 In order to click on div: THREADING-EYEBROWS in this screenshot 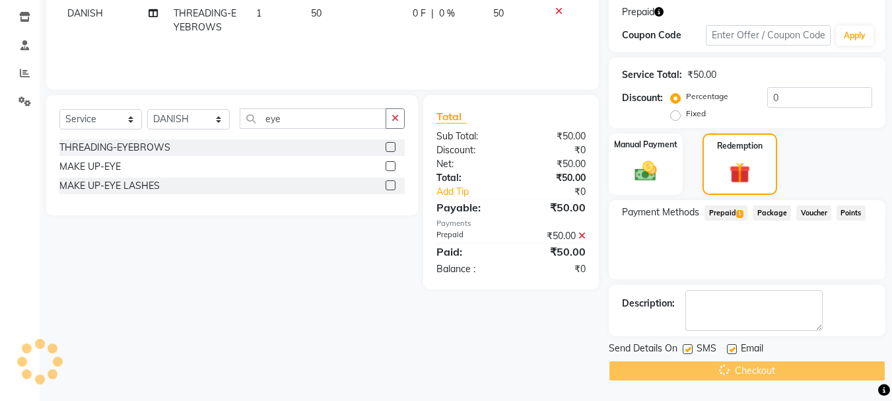, I will do `click(115, 147)`.